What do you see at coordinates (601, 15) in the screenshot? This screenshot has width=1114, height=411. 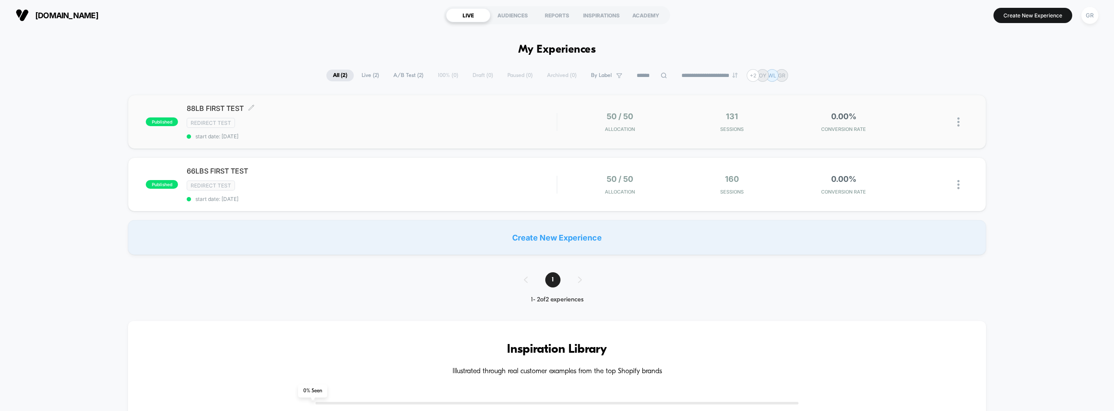 I see `div: INSPIRATIONS` at bounding box center [601, 15].